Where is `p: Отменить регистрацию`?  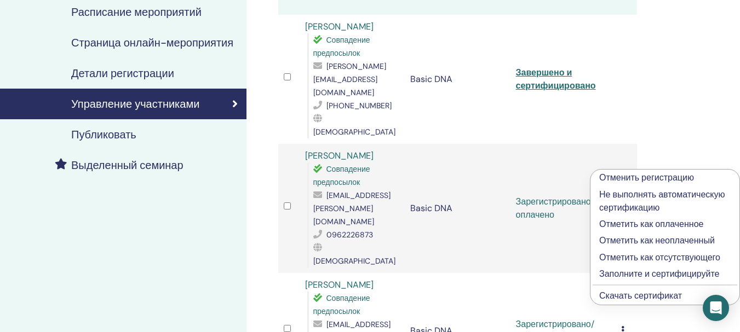 p: Отменить регистрацию is located at coordinates (665, 178).